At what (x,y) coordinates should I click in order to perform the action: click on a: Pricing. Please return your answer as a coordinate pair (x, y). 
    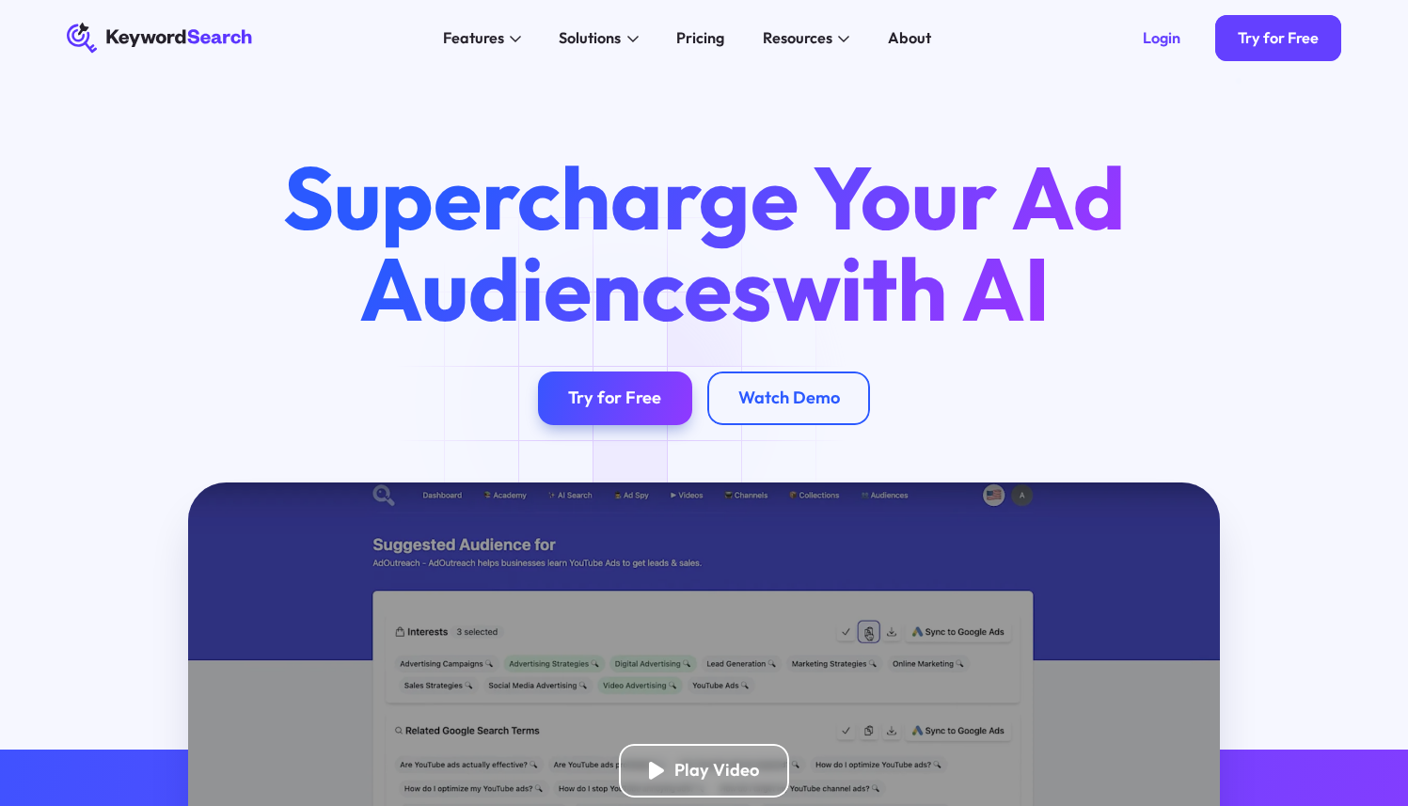
    Looking at the image, I should click on (700, 38).